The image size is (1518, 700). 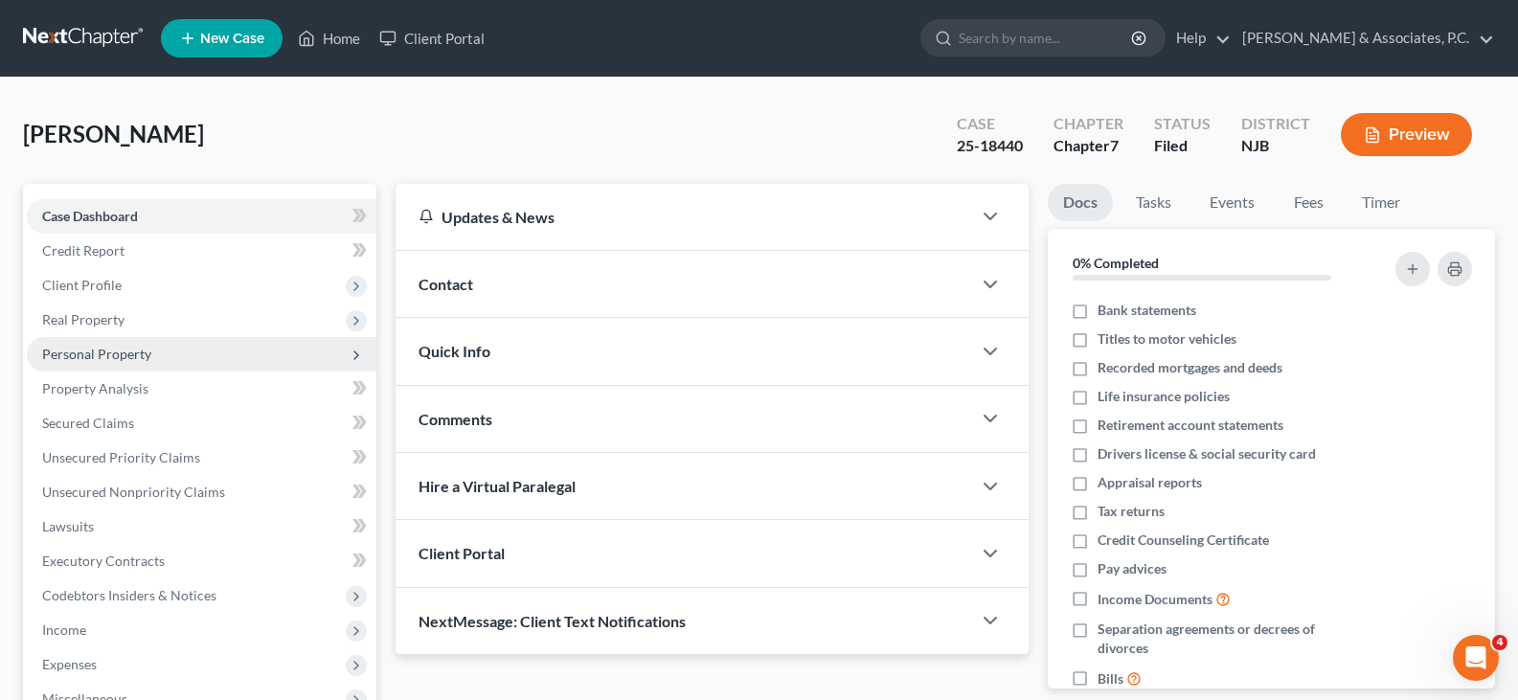 I want to click on span: Contact, so click(x=445, y=283).